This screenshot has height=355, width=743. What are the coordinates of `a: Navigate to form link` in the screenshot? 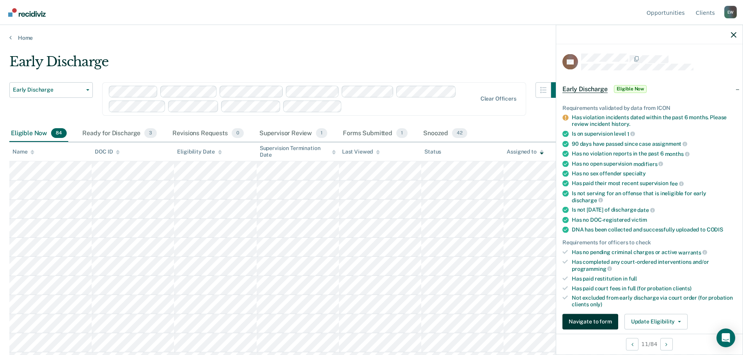 It's located at (592, 322).